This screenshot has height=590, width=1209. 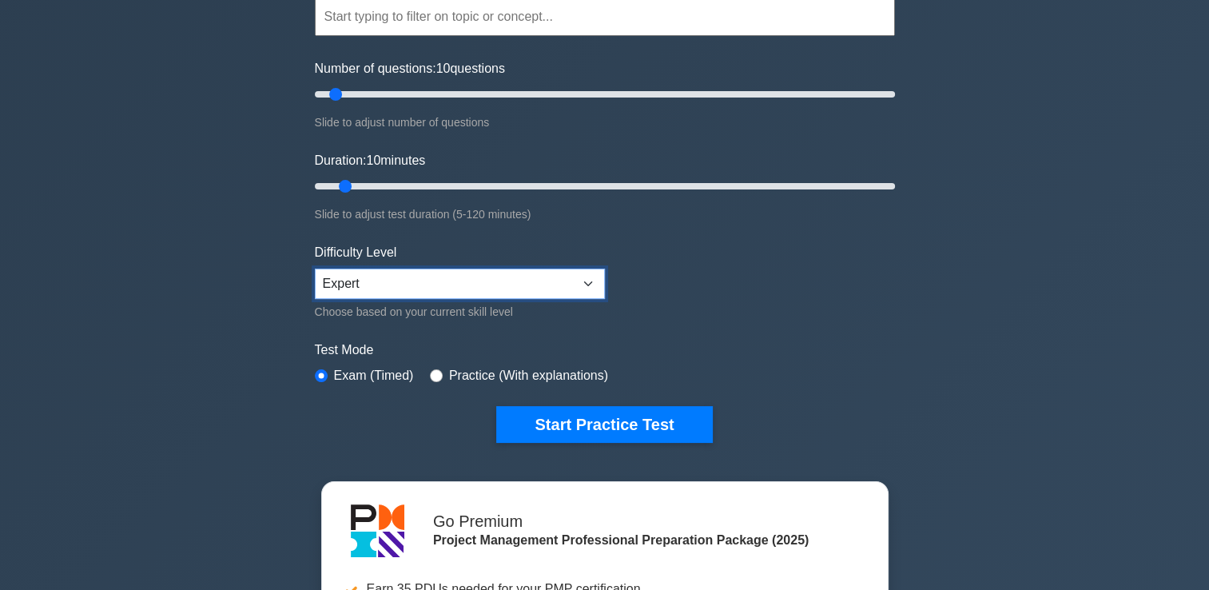 What do you see at coordinates (605, 122) in the screenshot?
I see `div: Slide to adjust number of questions` at bounding box center [605, 122].